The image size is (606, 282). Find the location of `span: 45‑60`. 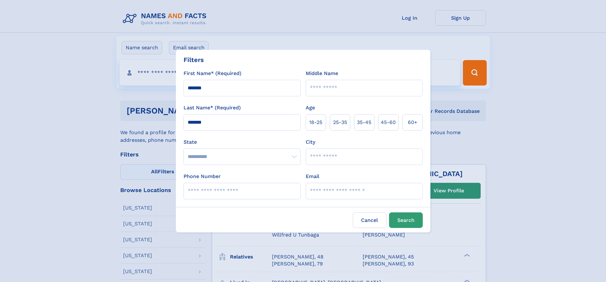

span: 45‑60 is located at coordinates (388, 122).